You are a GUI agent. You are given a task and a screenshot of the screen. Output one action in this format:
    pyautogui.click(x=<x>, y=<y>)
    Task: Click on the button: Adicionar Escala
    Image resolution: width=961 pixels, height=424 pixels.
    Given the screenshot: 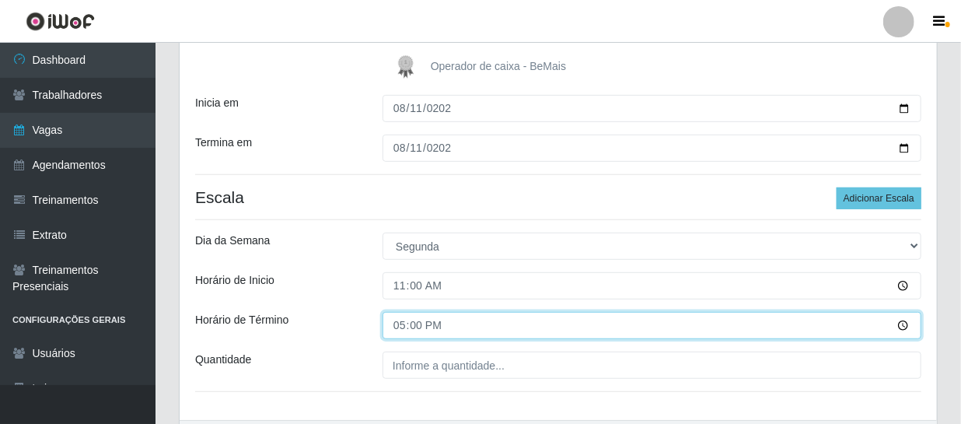 What is the action you would take?
    pyautogui.click(x=879, y=198)
    